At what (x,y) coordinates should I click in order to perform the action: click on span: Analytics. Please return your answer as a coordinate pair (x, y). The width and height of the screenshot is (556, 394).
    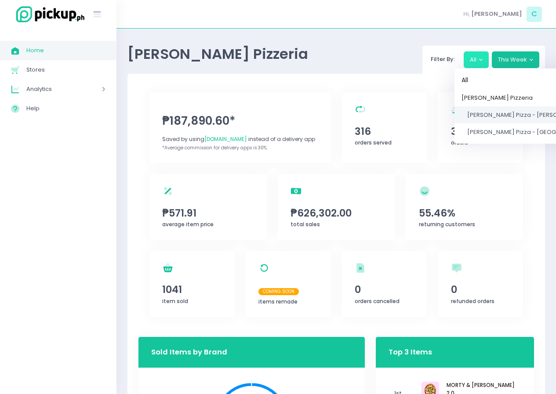
    Looking at the image, I should click on (51, 89).